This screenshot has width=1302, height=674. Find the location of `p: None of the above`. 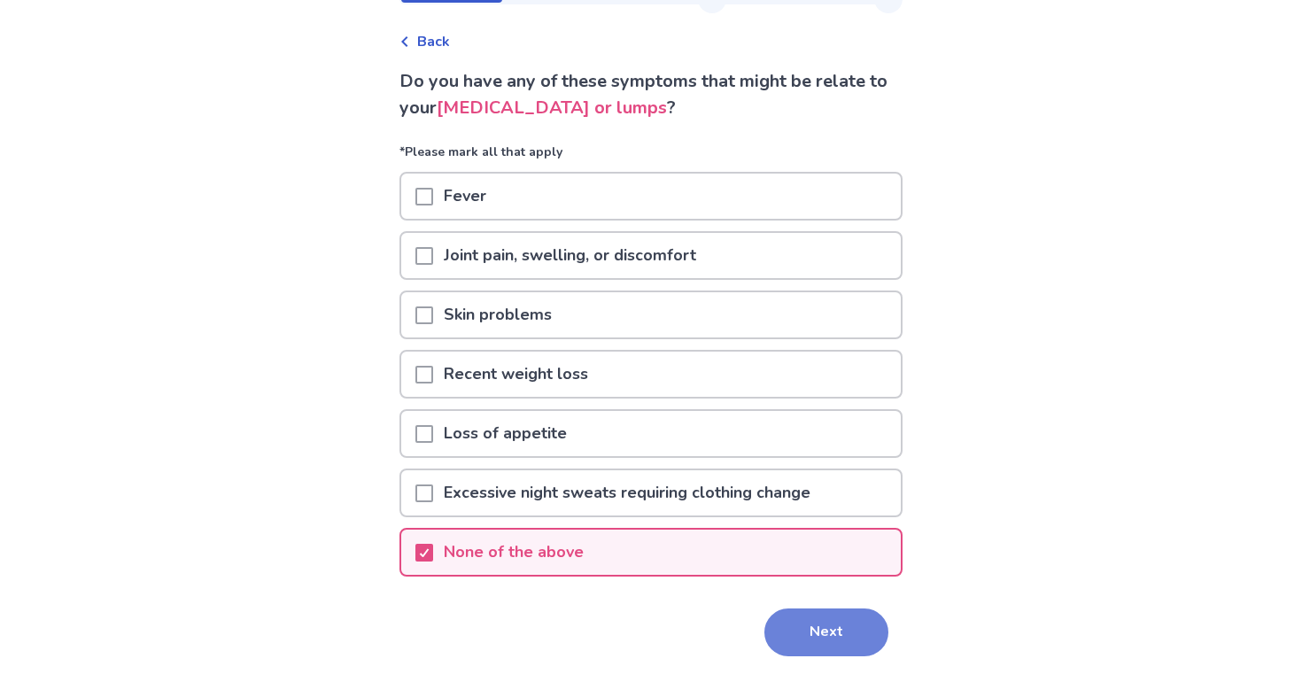

p: None of the above is located at coordinates (514, 552).